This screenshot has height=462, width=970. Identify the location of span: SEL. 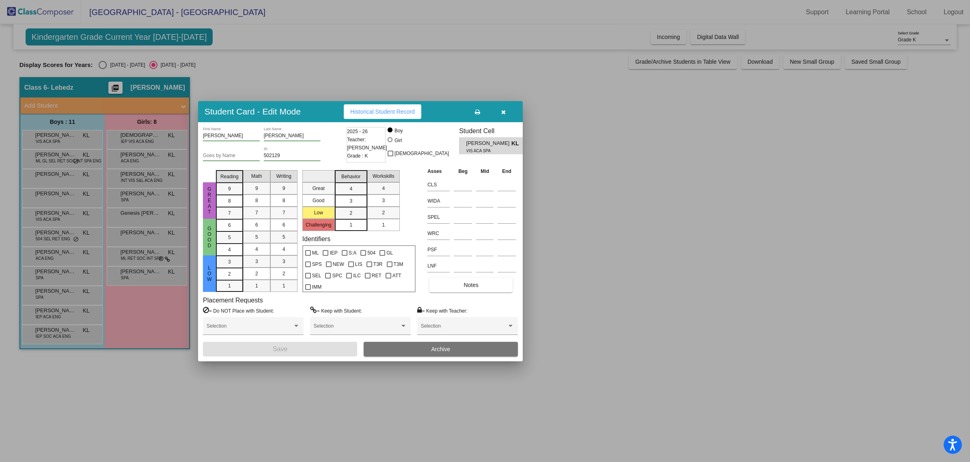
(316, 275).